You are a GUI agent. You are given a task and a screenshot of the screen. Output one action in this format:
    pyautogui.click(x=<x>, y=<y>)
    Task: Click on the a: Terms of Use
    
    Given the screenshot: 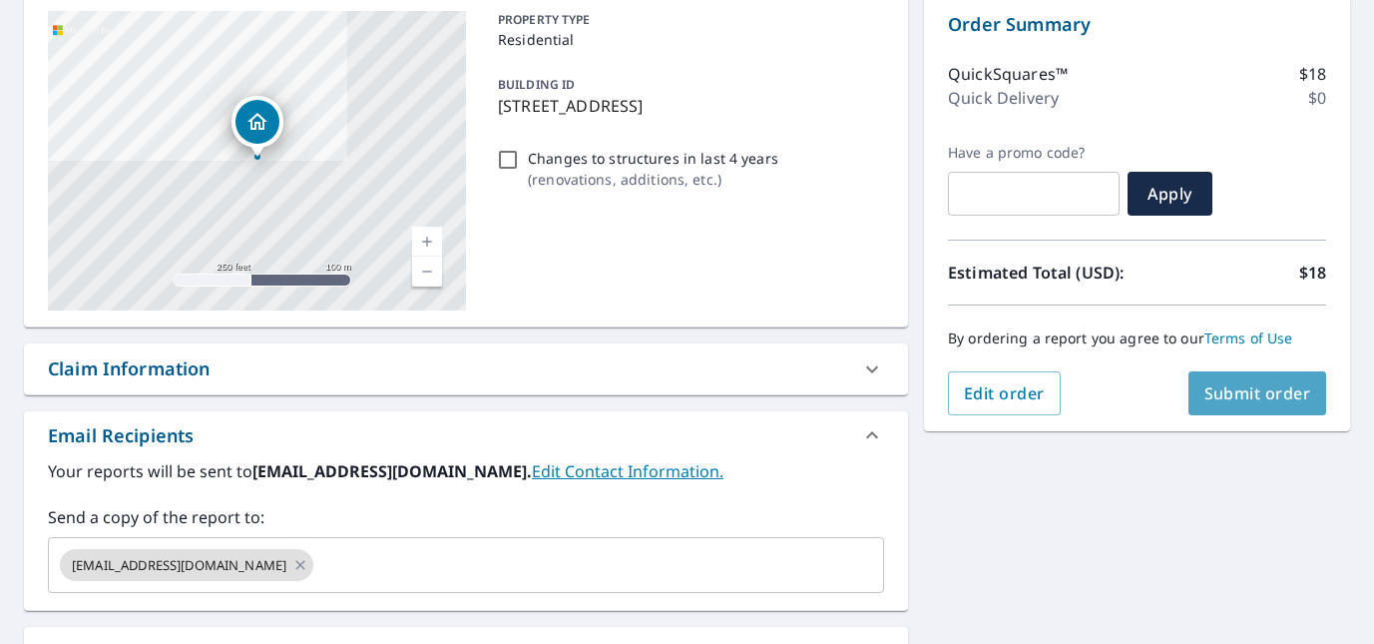 What is the action you would take?
    pyautogui.click(x=1249, y=337)
    